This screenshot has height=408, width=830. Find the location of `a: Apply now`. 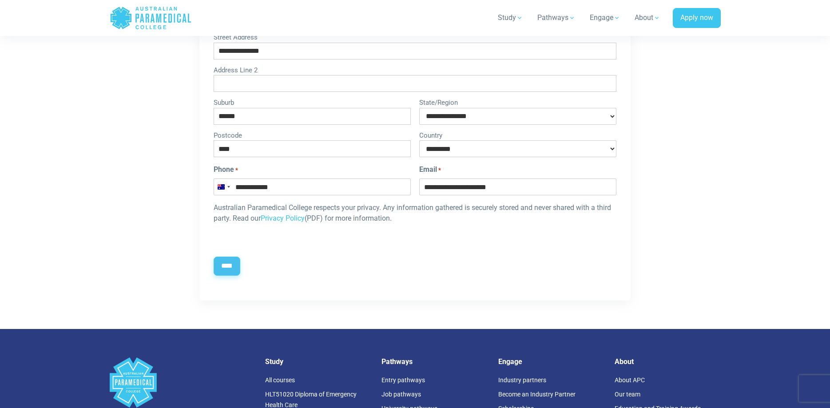

a: Apply now is located at coordinates (696, 18).